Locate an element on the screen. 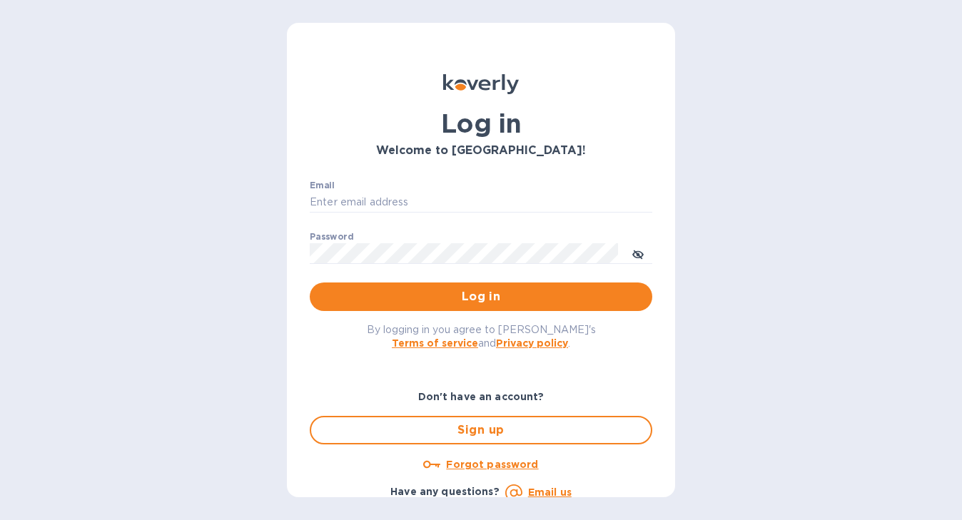 The image size is (962, 520). a: Email us is located at coordinates (549, 492).